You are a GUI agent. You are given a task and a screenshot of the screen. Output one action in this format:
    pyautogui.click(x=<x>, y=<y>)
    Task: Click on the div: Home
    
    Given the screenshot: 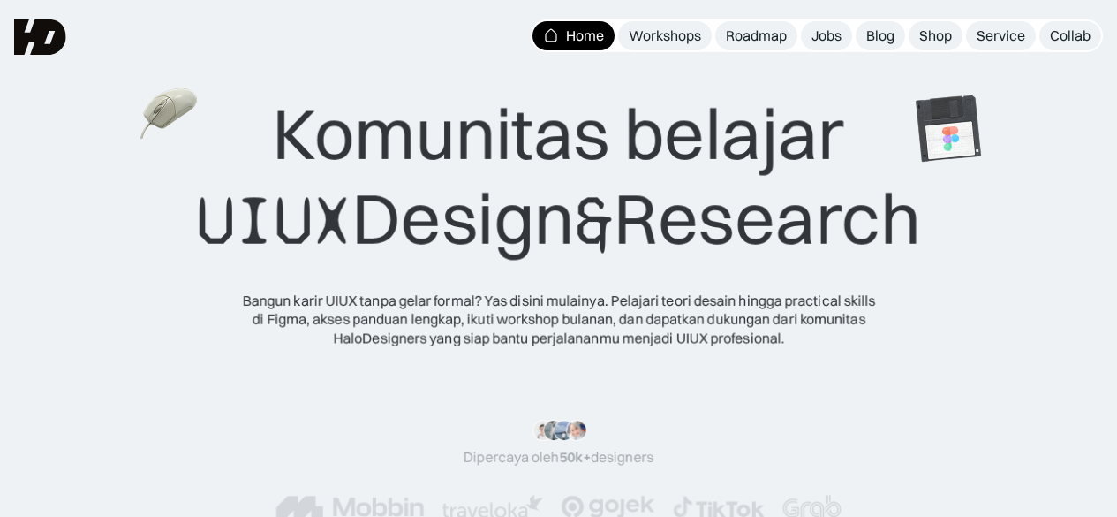 What is the action you would take?
    pyautogui.click(x=585, y=35)
    